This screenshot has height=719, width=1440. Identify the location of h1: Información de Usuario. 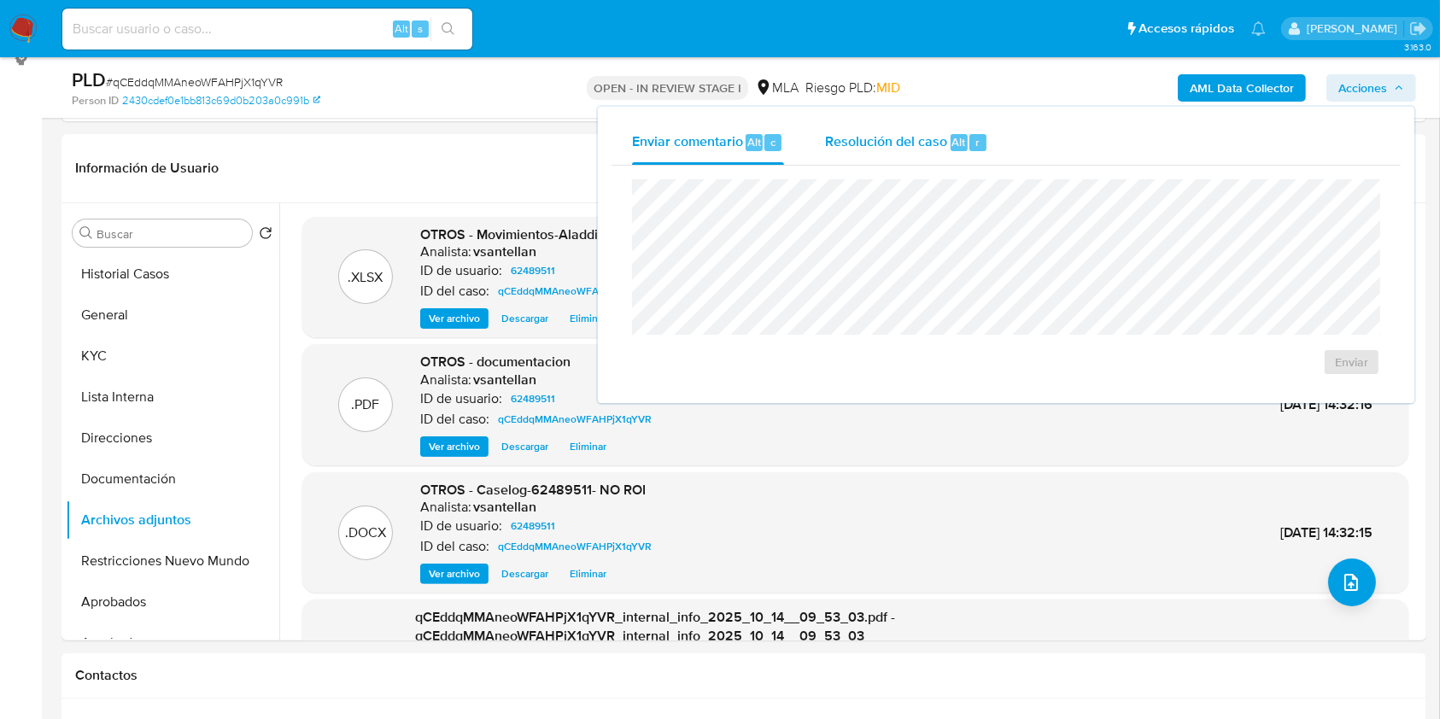
(147, 168).